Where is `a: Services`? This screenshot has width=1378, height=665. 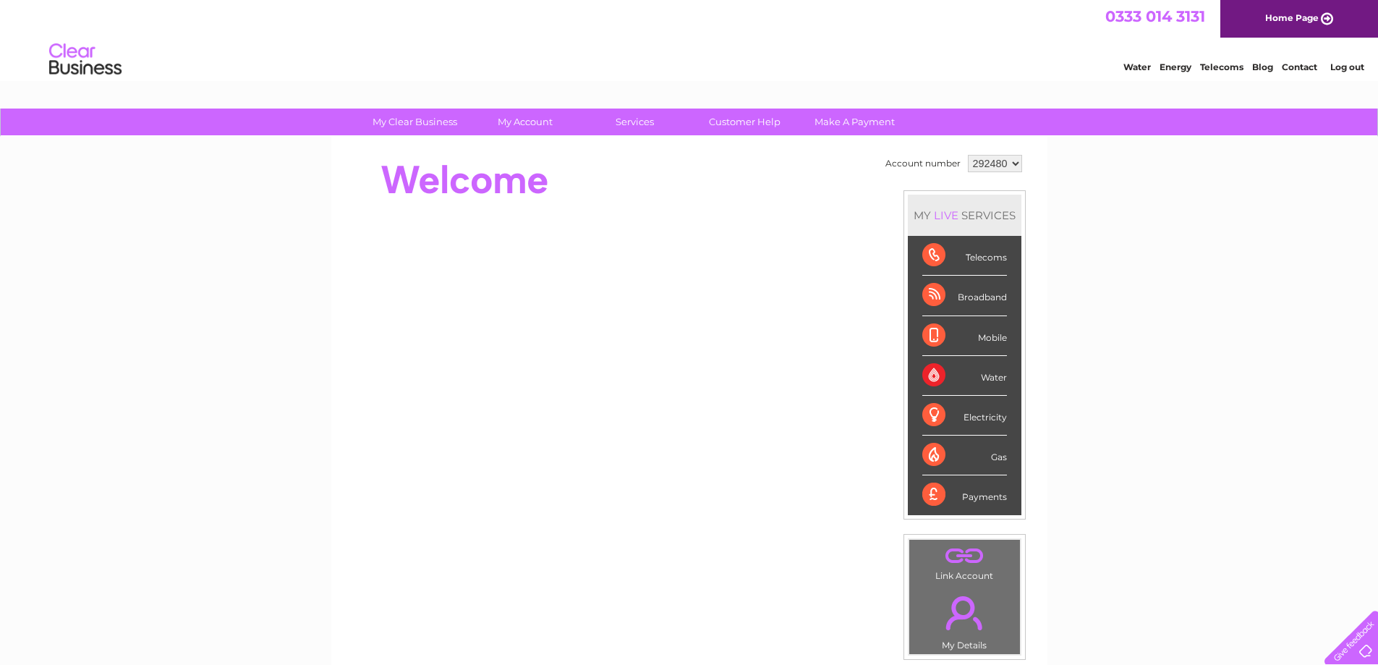
a: Services is located at coordinates (634, 122).